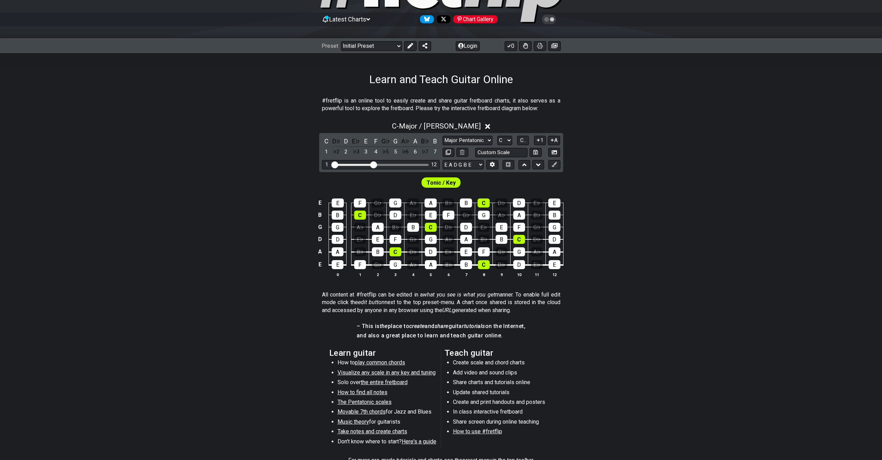  Describe the element at coordinates (348, 19) in the screenshot. I see `span: Latest Charts` at that location.